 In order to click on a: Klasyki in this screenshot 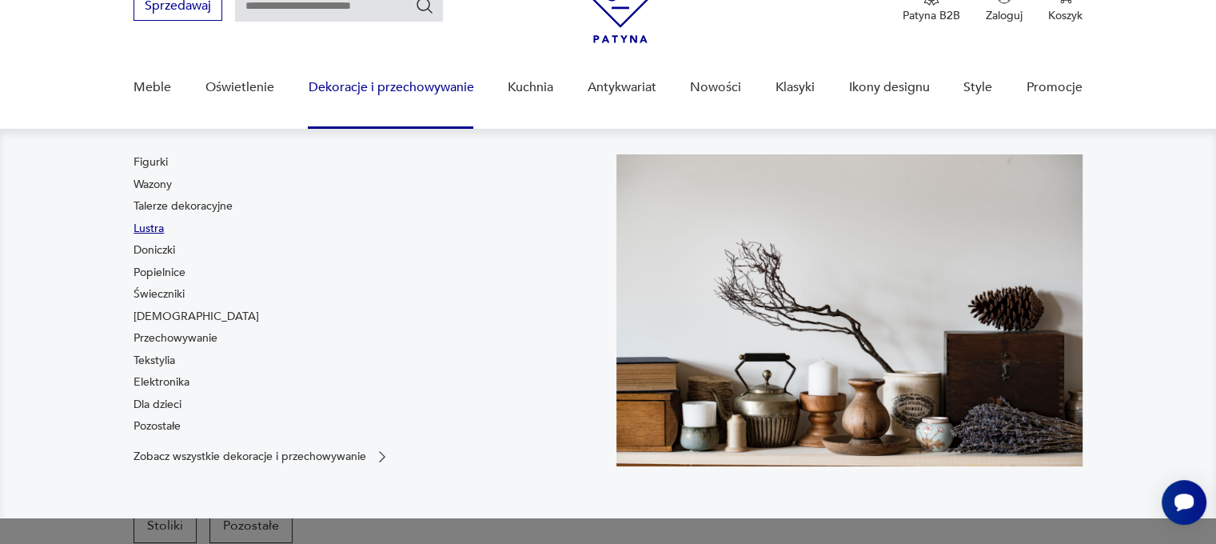, I will do `click(794, 87)`.